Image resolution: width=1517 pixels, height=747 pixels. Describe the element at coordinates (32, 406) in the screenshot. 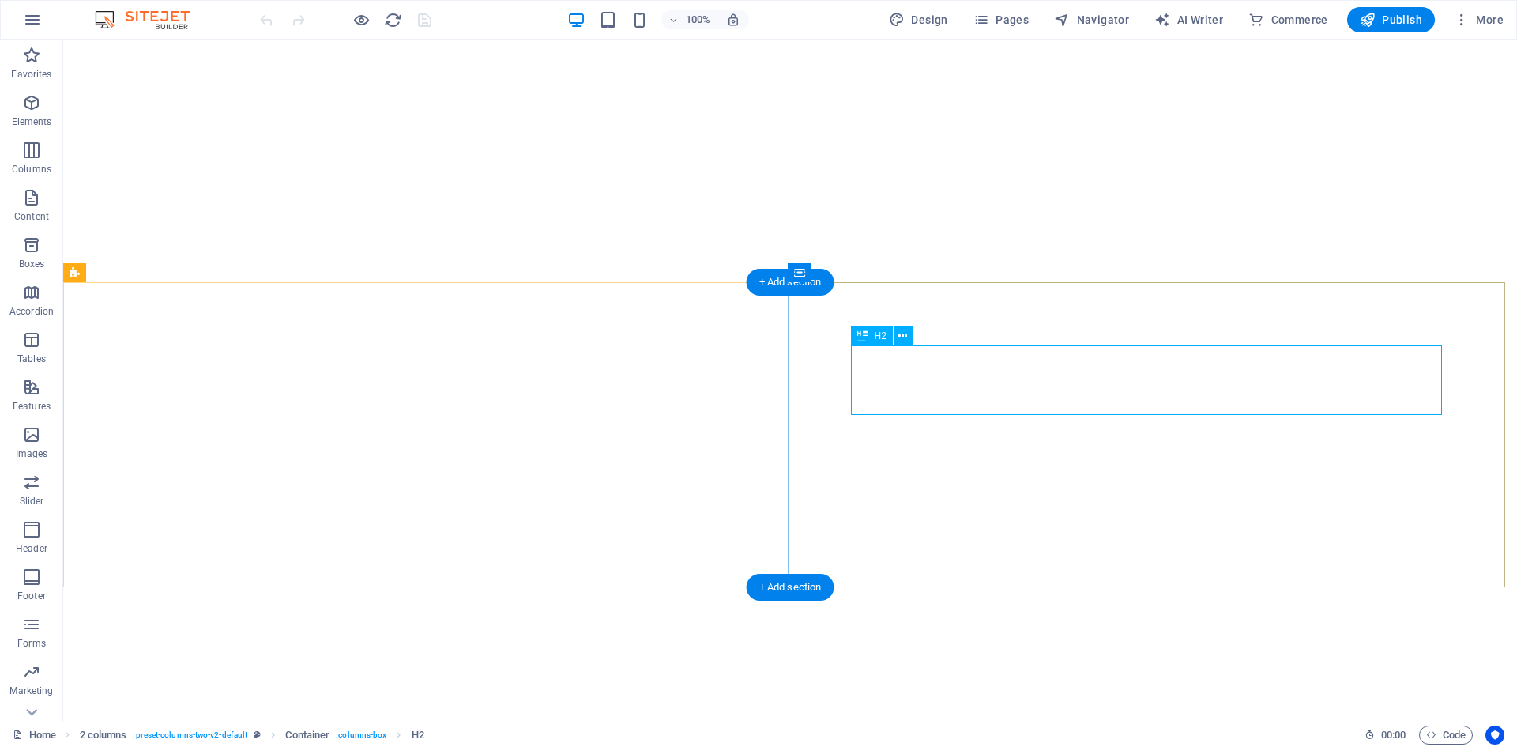

I see `p: Features` at that location.